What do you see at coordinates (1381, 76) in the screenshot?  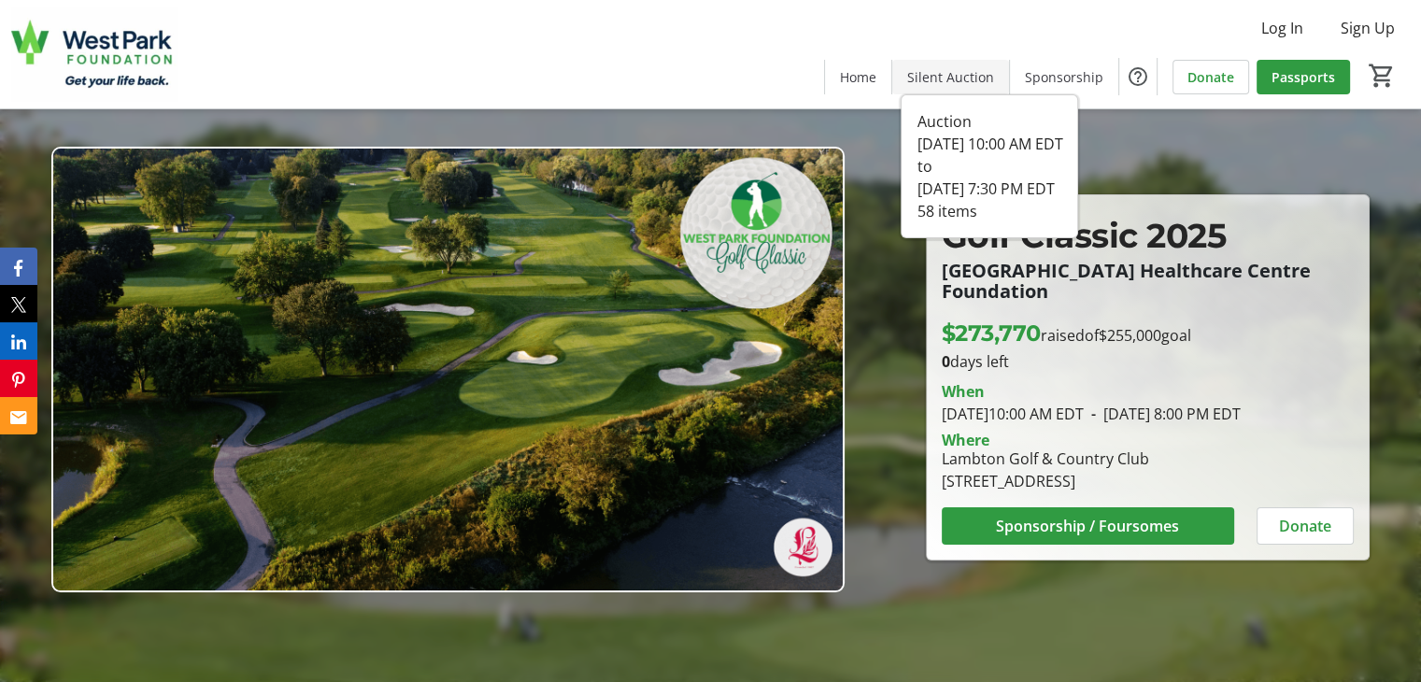 I see `button: Cart` at bounding box center [1381, 76].